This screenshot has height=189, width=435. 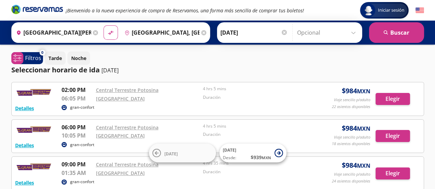 I want to click on p: Seleccionar horario de ida, so click(x=55, y=70).